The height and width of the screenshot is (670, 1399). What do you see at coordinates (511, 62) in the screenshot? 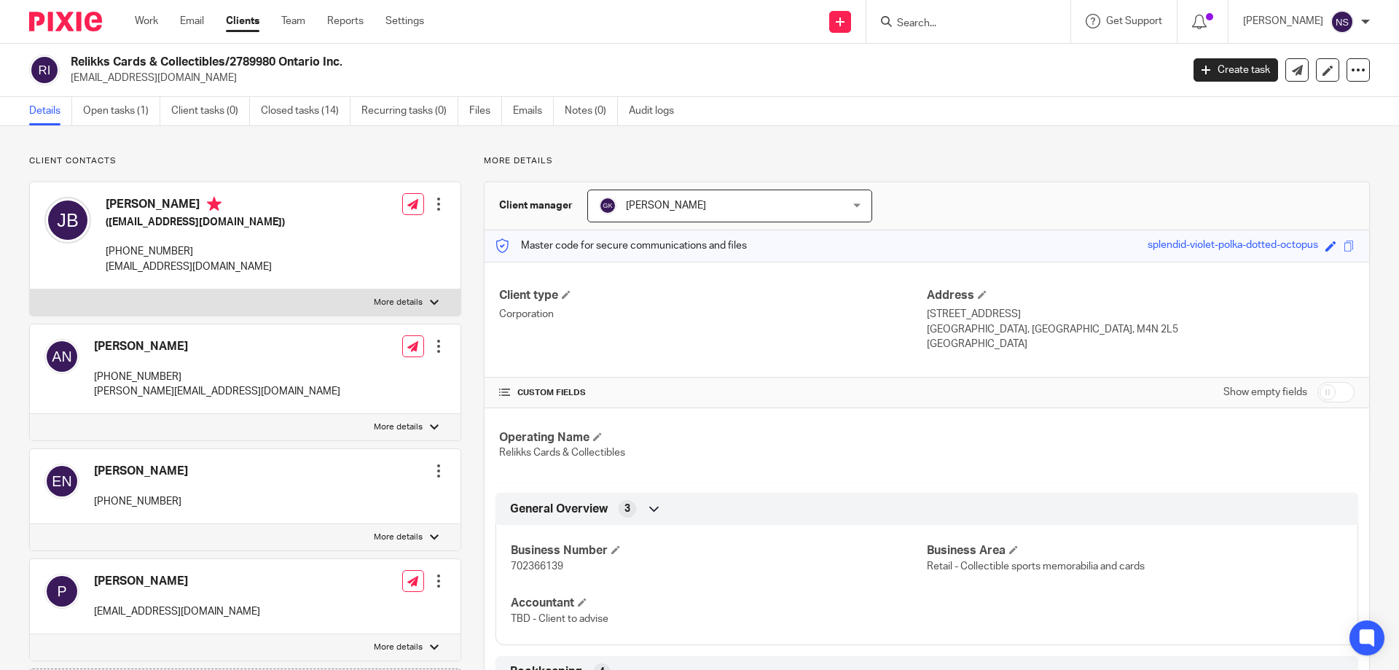
I see `h2: Relikks Cards & Collectibles/2789980 Ontario Inc.` at bounding box center [511, 62].